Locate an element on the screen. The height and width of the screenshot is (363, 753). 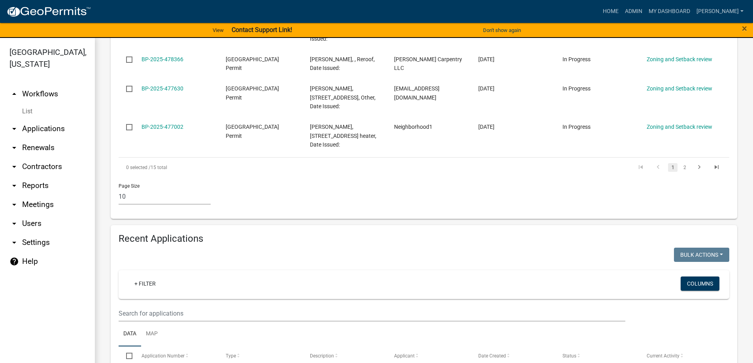
span: Applicant is located at coordinates (404, 356).